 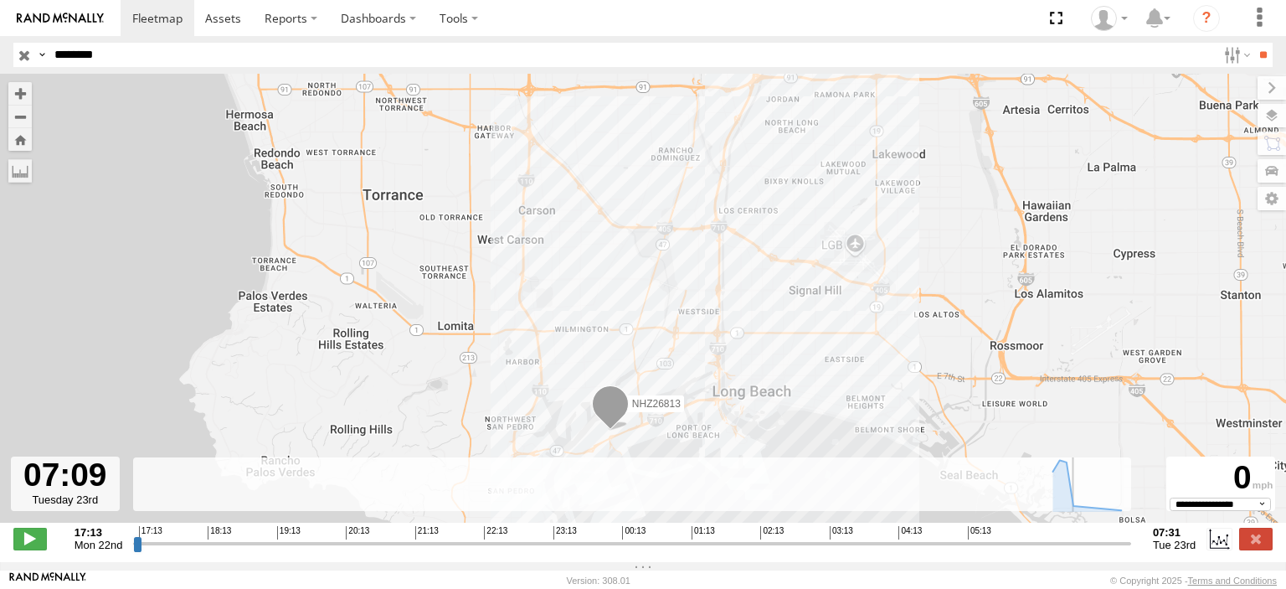 I want to click on span: 23:13, so click(x=565, y=533).